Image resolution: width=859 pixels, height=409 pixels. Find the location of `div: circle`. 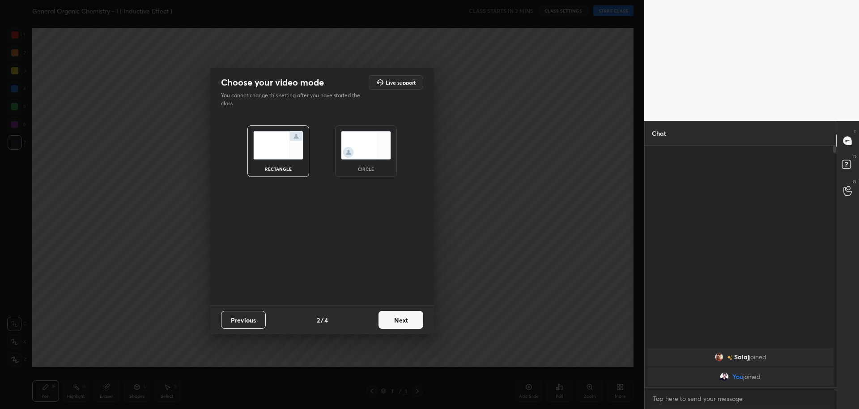

div: circle is located at coordinates (366, 169).